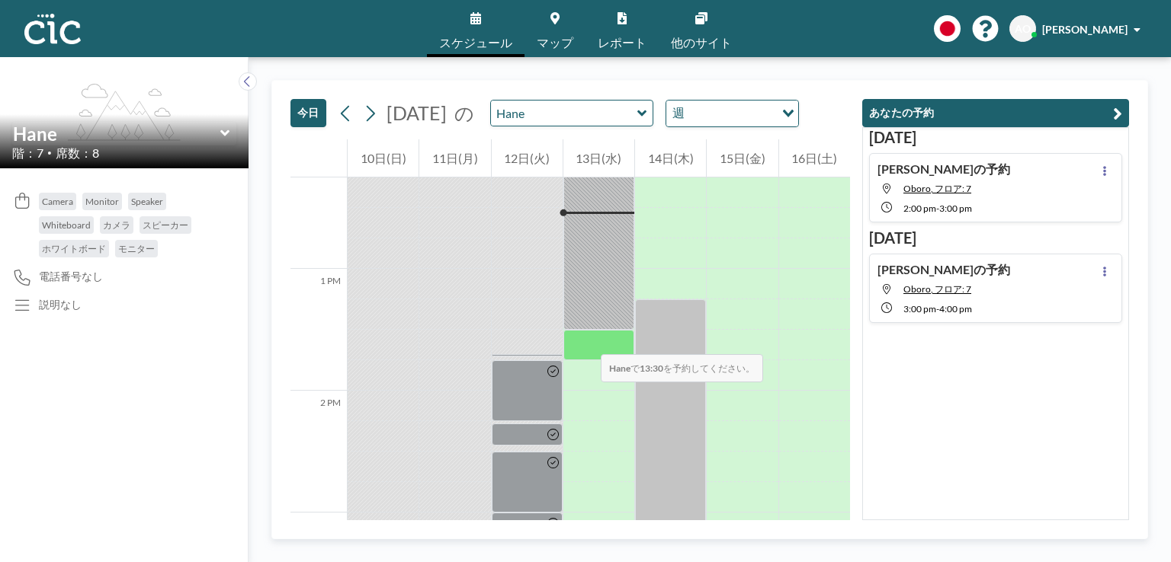 The height and width of the screenshot is (562, 1171). Describe the element at coordinates (383, 159) in the screenshot. I see `div: 10日(日)` at that location.